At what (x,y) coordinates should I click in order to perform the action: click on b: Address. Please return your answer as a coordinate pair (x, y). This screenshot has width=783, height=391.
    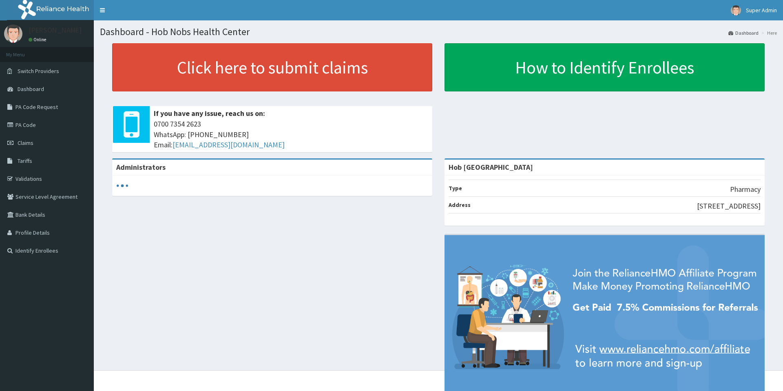
    Looking at the image, I should click on (460, 205).